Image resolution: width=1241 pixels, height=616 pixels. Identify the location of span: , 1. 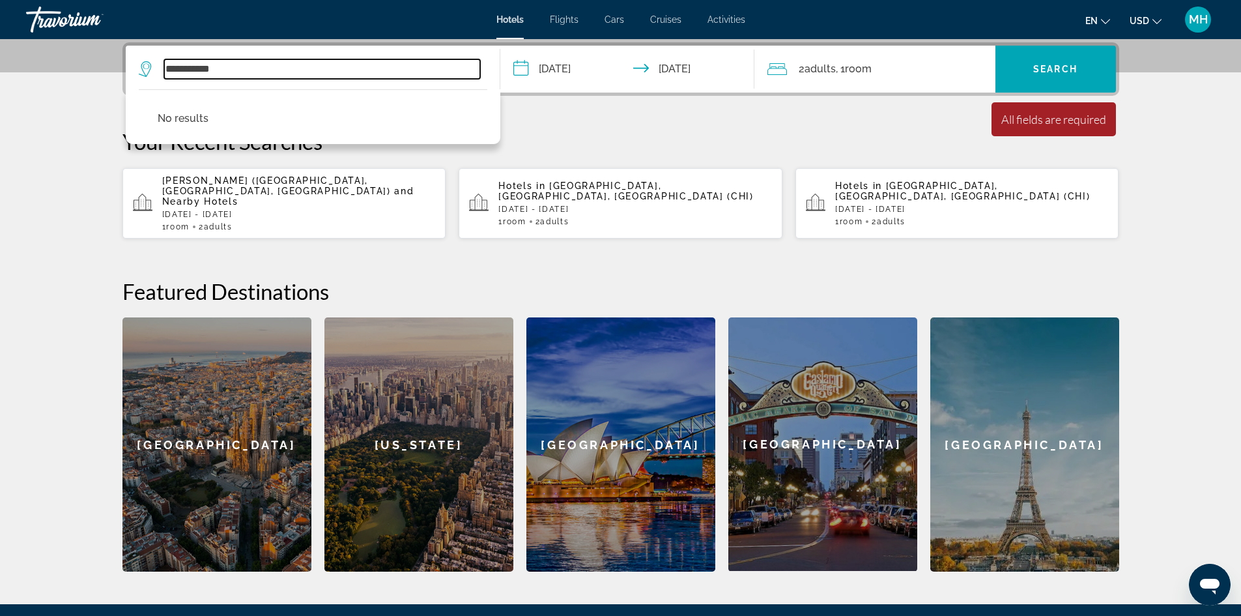
(853, 69).